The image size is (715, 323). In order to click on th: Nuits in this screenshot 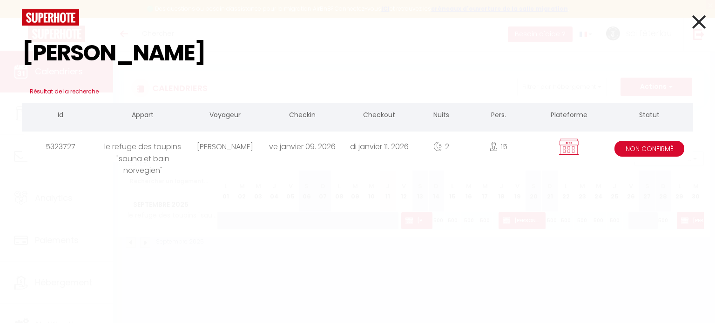, I will do `click(441, 116)`.